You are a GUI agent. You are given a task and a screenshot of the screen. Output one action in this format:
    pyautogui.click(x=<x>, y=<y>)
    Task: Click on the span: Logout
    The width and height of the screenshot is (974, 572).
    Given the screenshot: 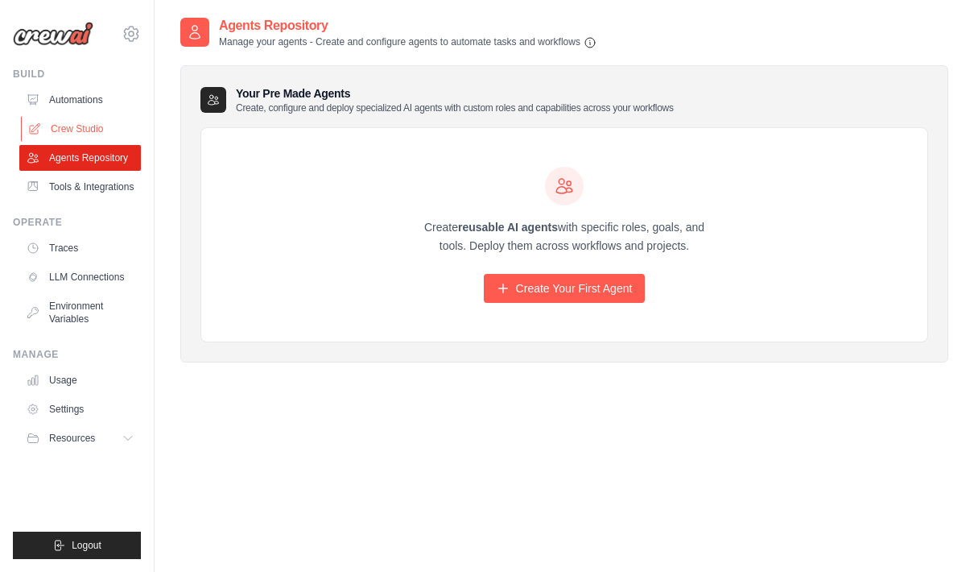 What is the action you would take?
    pyautogui.click(x=86, y=545)
    